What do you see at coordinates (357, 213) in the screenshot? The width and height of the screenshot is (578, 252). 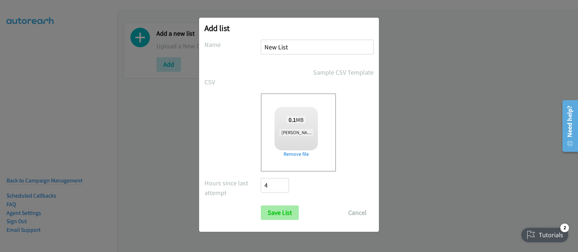 I see `button: Cancel` at bounding box center [357, 213].